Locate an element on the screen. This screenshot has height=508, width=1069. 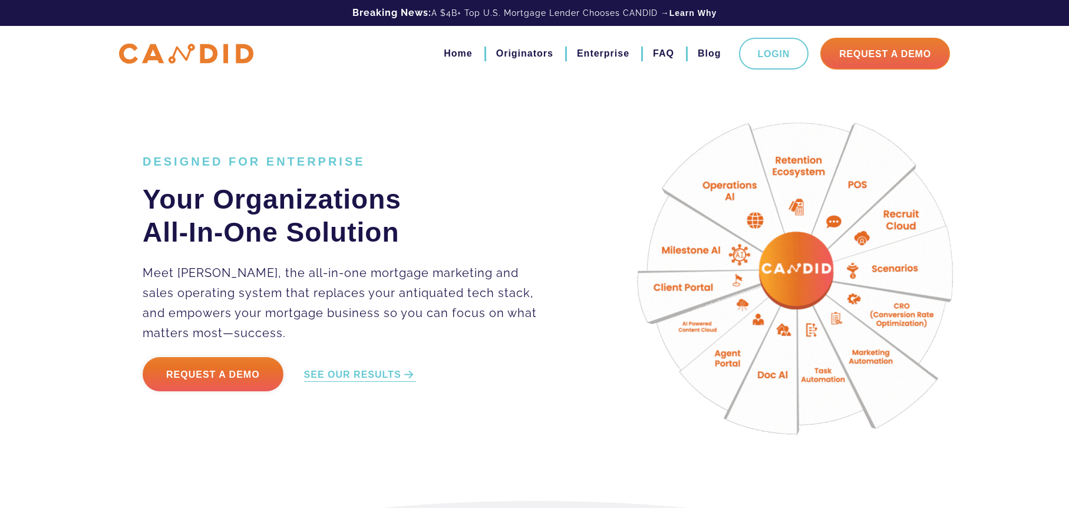
a: Login is located at coordinates (774, 54).